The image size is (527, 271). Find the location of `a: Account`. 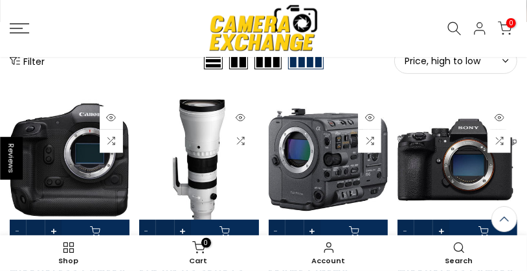

a: Account is located at coordinates (328, 253).